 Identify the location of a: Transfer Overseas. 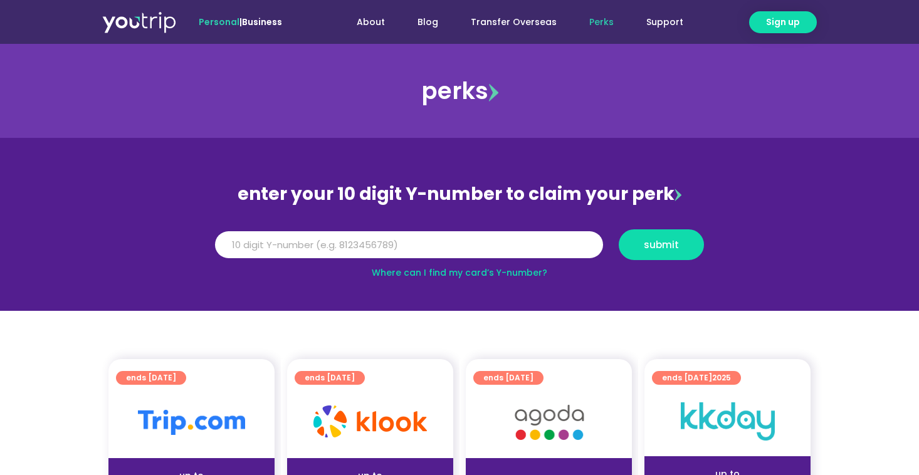
(514, 22).